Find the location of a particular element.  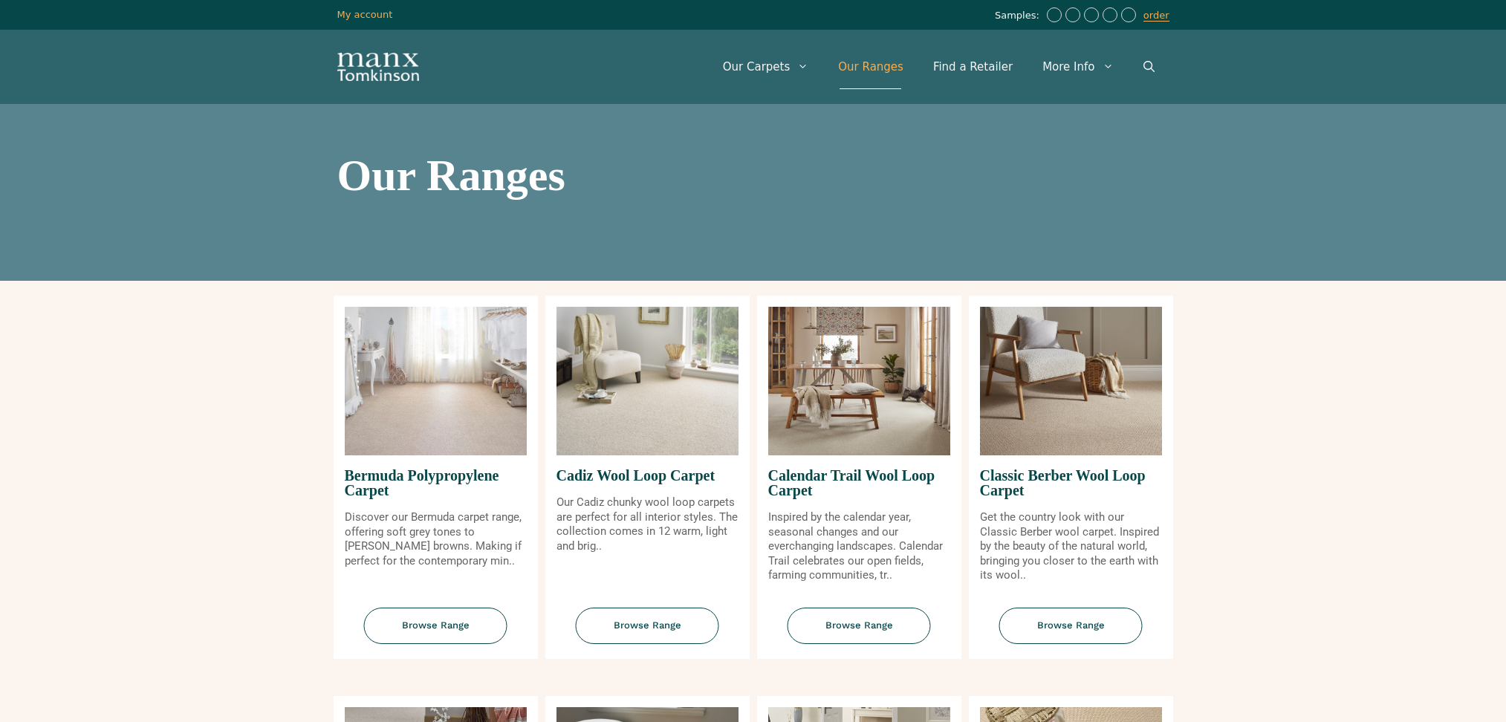

a: Our Carpets is located at coordinates (766, 67).